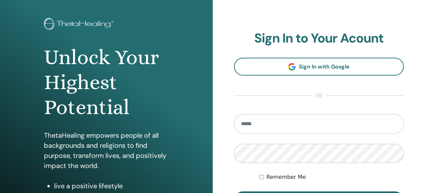 The image size is (425, 193). Describe the element at coordinates (319, 96) in the screenshot. I see `span: or` at that location.